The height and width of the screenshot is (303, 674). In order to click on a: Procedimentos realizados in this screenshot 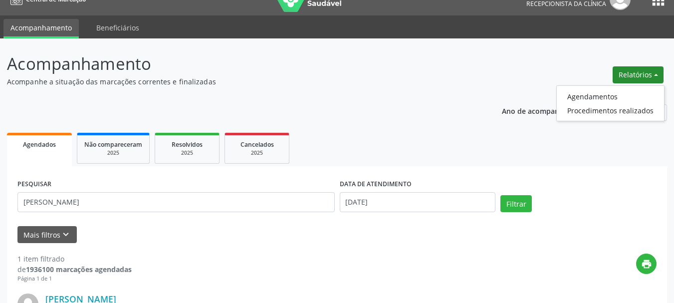, I will do `click(610, 110)`.